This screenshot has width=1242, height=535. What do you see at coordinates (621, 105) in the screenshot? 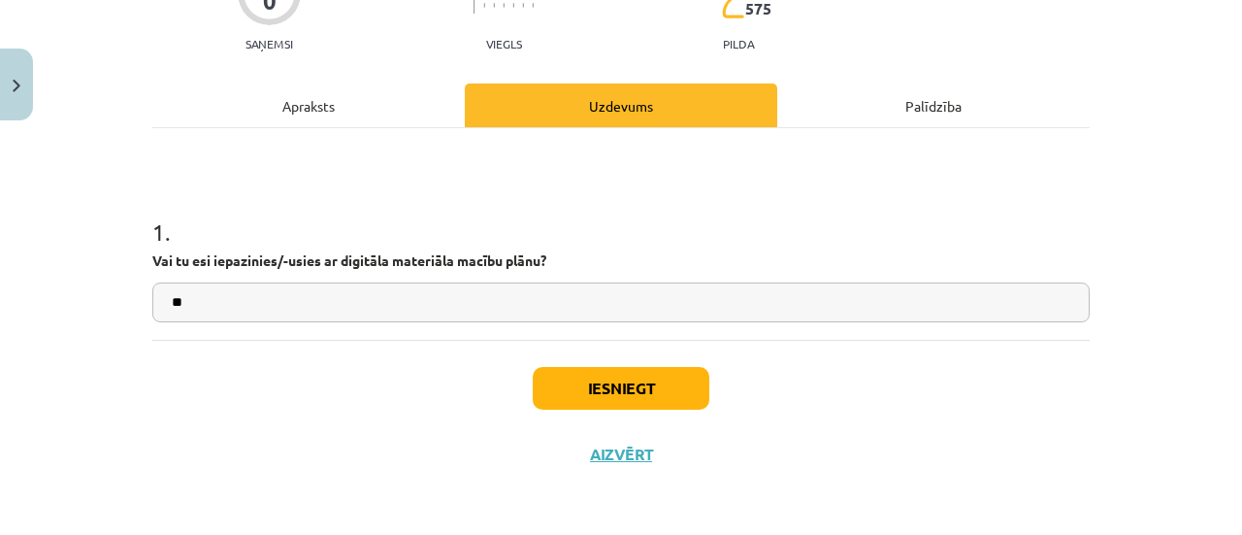
I see `div: Uzdevums` at bounding box center [621, 105].